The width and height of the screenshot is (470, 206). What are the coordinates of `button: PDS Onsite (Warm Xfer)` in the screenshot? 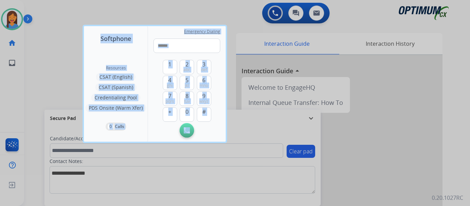 It's located at (116, 108).